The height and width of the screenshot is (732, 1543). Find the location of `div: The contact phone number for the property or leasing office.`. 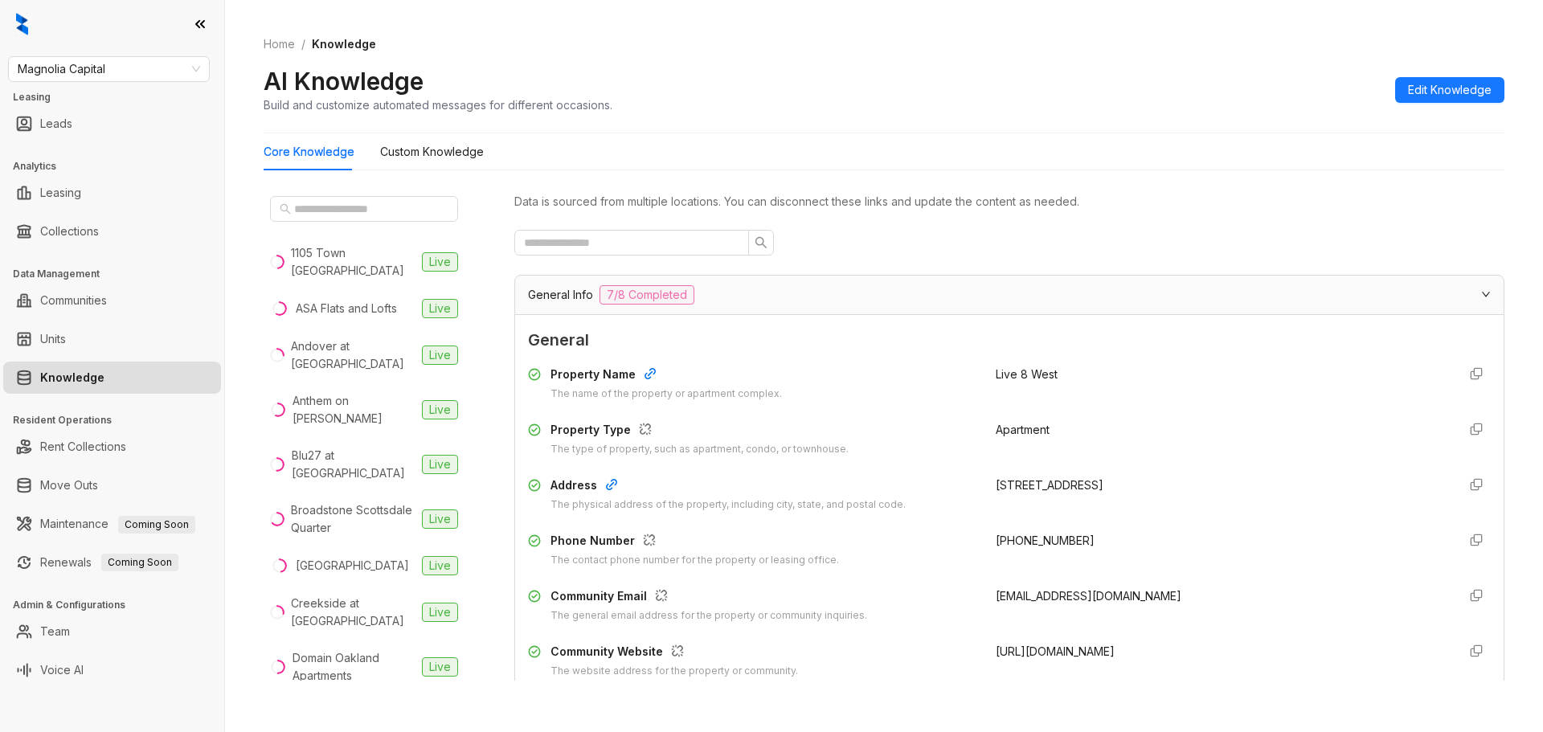

div: The contact phone number for the property or leasing office. is located at coordinates (694, 560).